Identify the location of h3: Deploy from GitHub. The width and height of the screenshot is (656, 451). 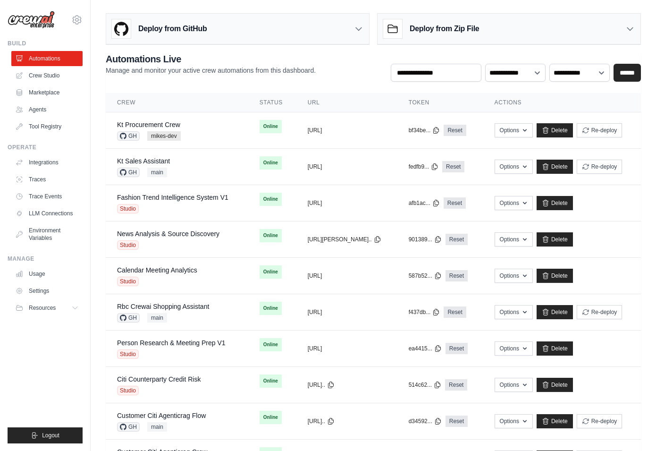
(172, 29).